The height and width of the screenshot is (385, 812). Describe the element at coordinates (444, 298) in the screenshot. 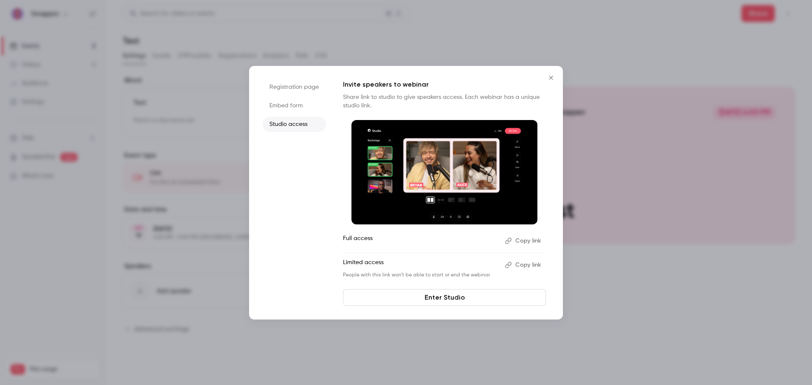

I see `a: Enter Studio` at that location.